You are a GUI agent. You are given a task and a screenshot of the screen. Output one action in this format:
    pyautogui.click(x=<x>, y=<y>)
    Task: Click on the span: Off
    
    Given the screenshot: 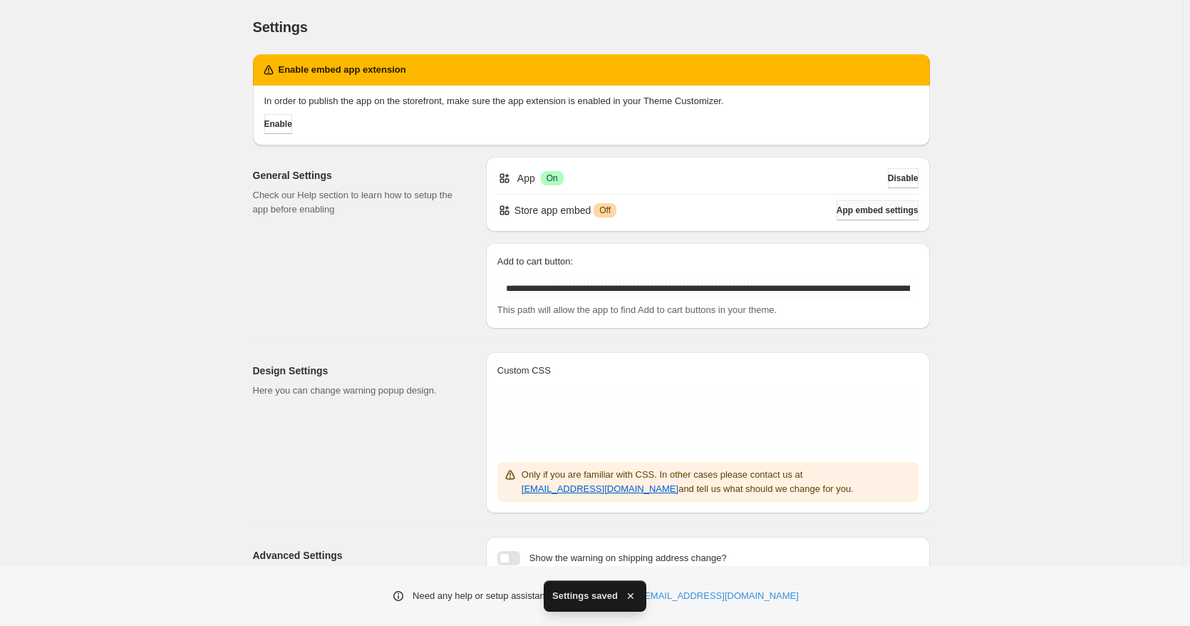 What is the action you would take?
    pyautogui.click(x=605, y=210)
    